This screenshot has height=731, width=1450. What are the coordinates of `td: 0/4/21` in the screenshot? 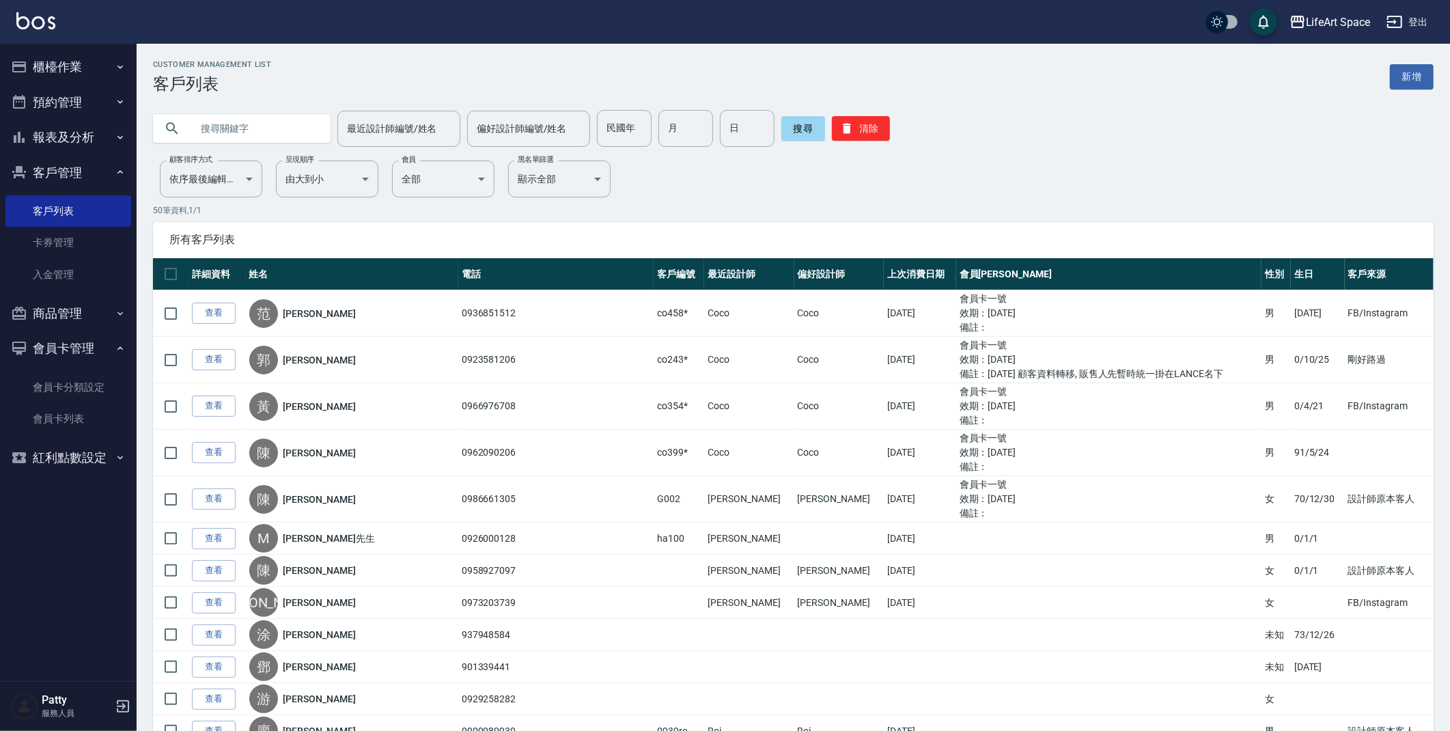 It's located at (1318, 406).